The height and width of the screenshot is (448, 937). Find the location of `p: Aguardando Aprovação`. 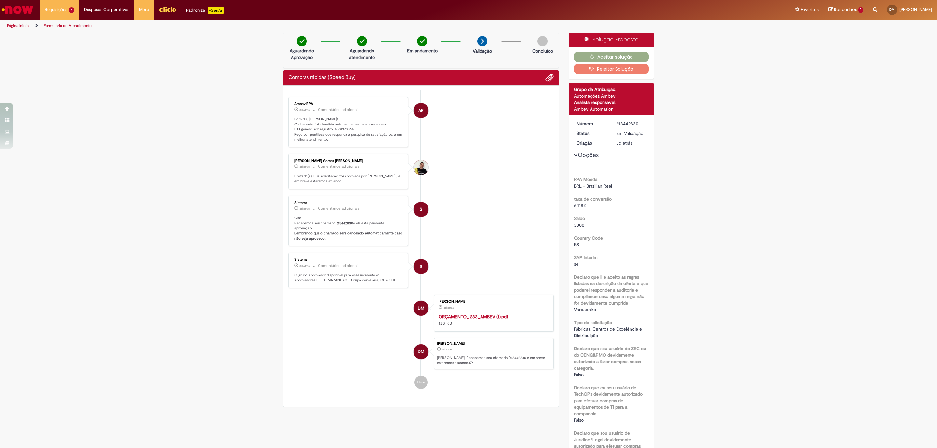

p: Aguardando Aprovação is located at coordinates (302, 54).